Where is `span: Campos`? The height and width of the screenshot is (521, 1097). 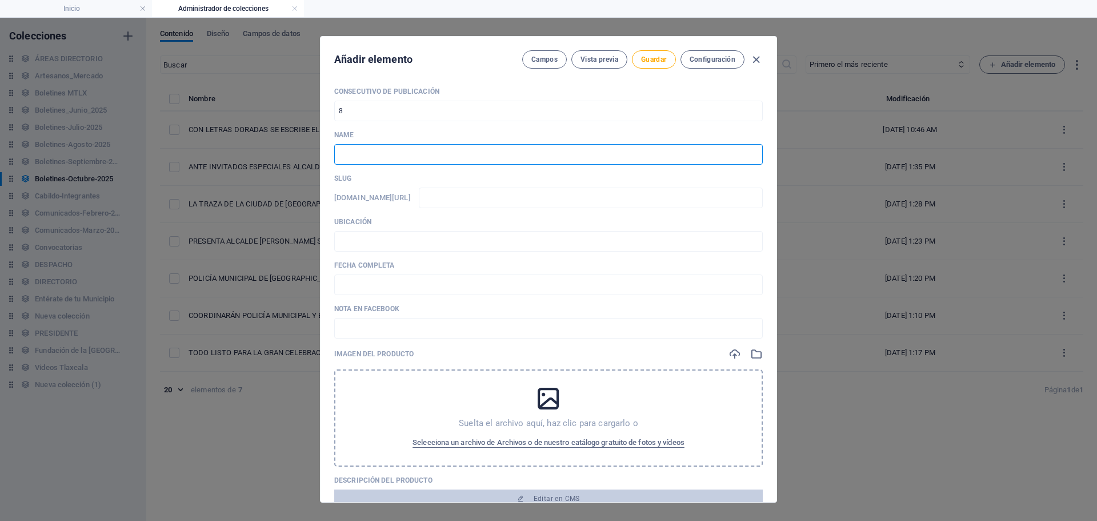 span: Campos is located at coordinates (545, 59).